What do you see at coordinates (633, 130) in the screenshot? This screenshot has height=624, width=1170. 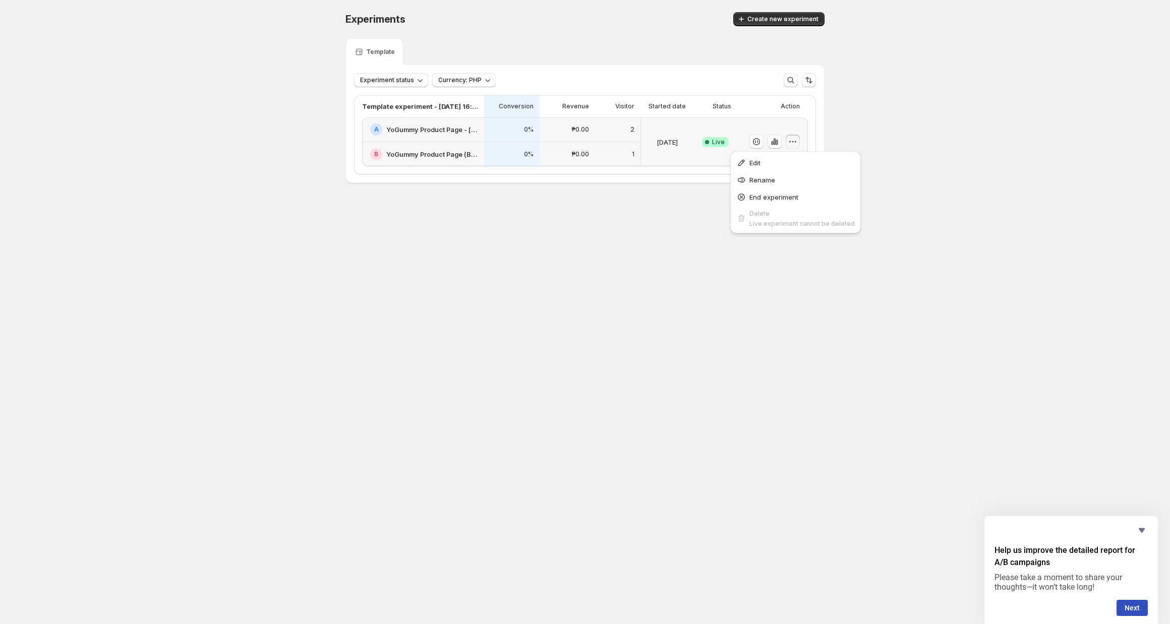 I see `p: 2` at bounding box center [633, 130].